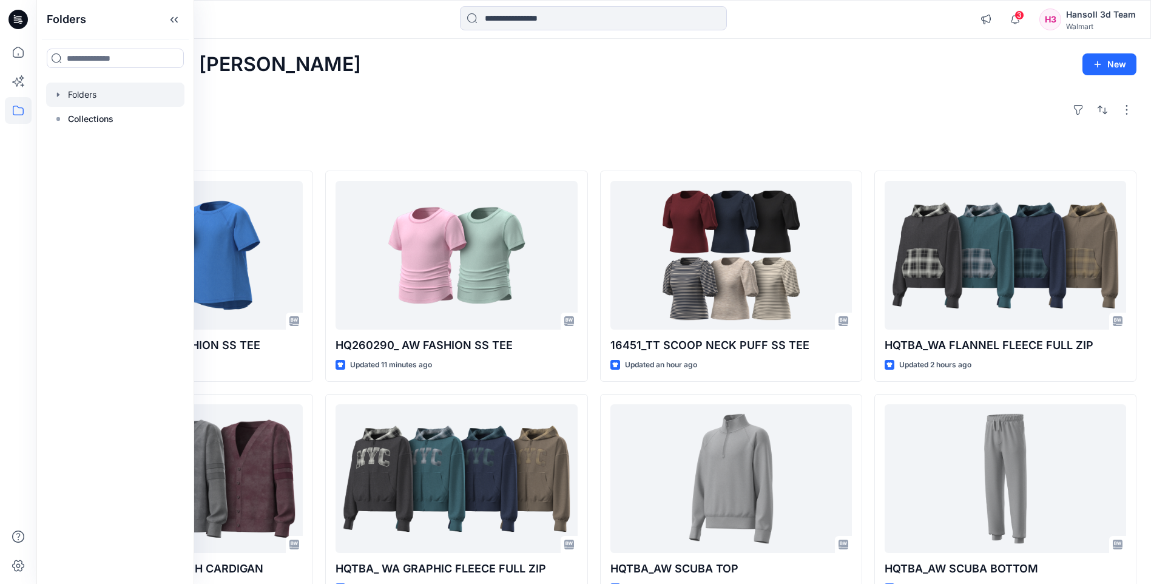  Describe the element at coordinates (1109, 64) in the screenshot. I see `button: New` at that location.